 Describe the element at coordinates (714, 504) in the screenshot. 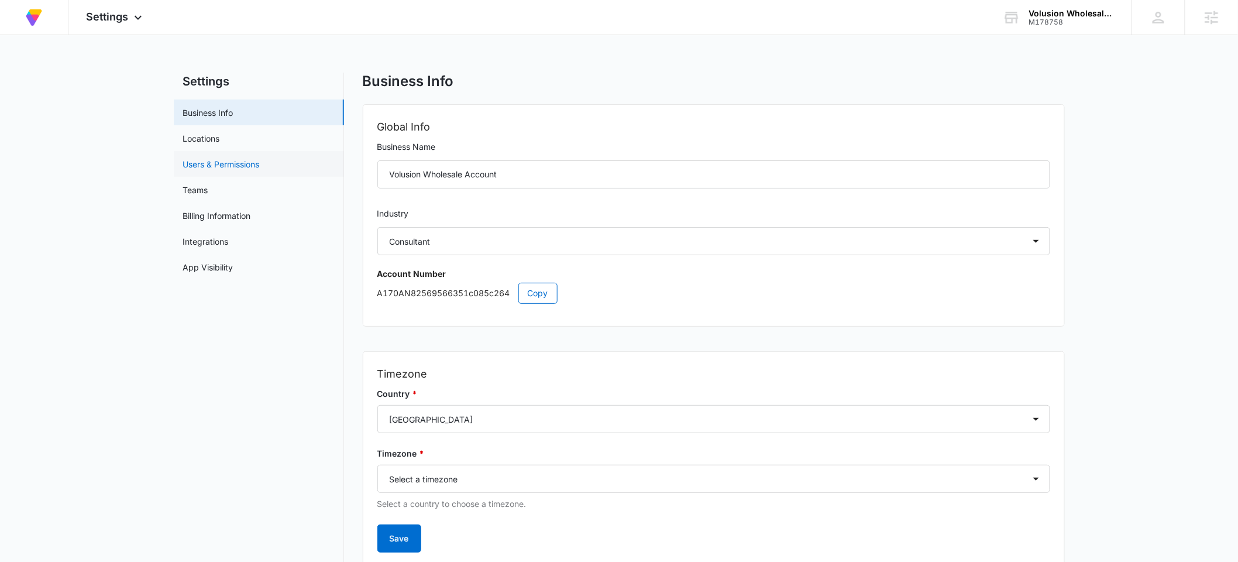

I see `p: Select a country to choose a timezone.` at that location.